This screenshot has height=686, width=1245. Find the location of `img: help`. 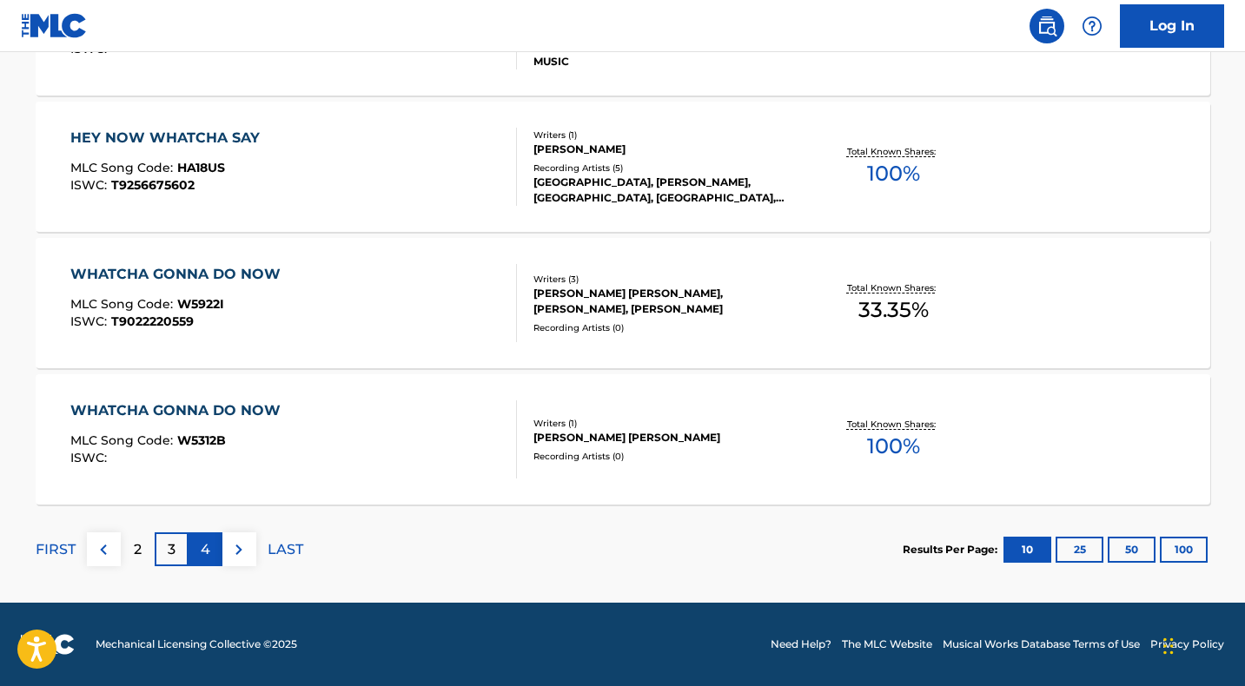

img: help is located at coordinates (1092, 26).